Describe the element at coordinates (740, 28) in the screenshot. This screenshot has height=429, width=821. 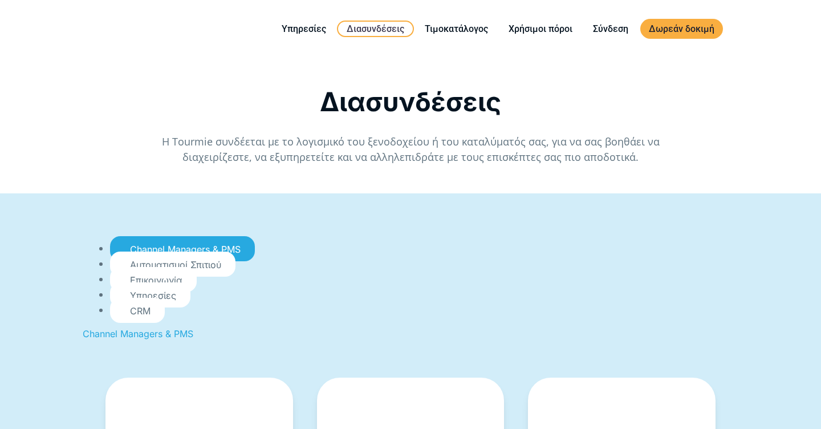
I see `a: Αλλαγή σε` at that location.